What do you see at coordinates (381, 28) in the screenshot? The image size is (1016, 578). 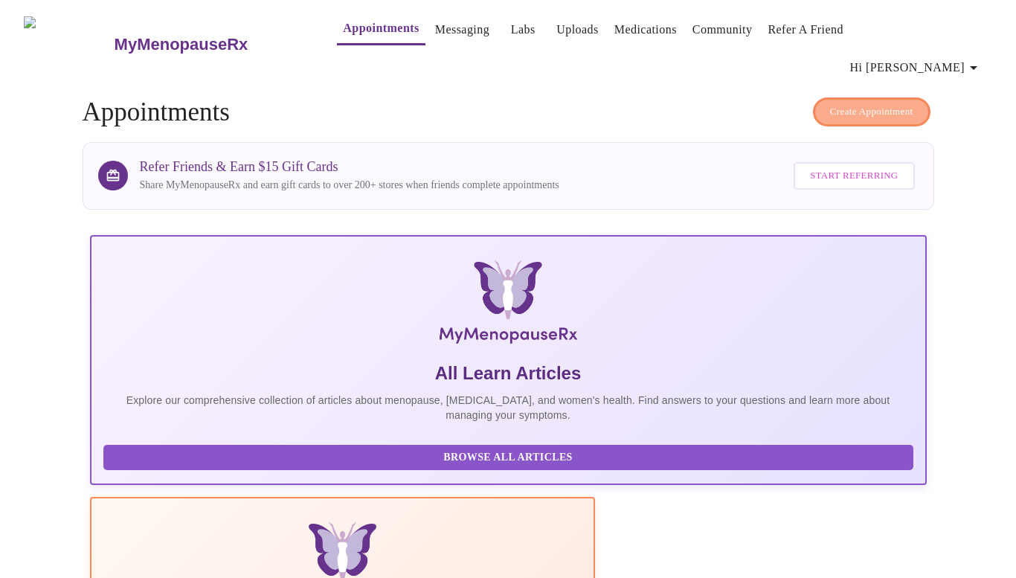 I see `a: Appointments` at bounding box center [381, 28].